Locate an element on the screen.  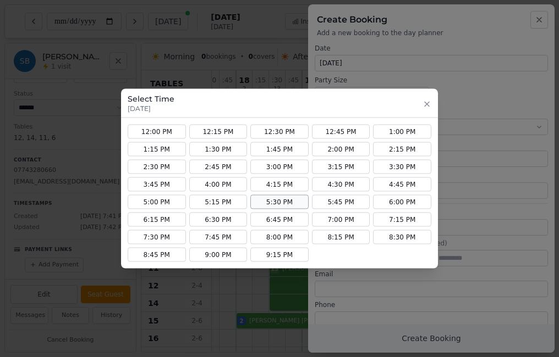
button: 3:45 PM is located at coordinates (157, 185).